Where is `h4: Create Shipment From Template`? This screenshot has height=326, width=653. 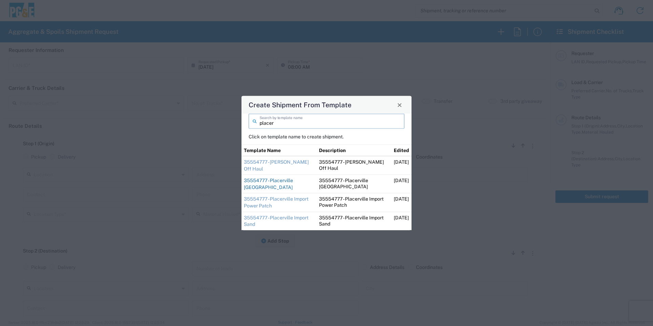
h4: Create Shipment From Template is located at coordinates (300, 104).